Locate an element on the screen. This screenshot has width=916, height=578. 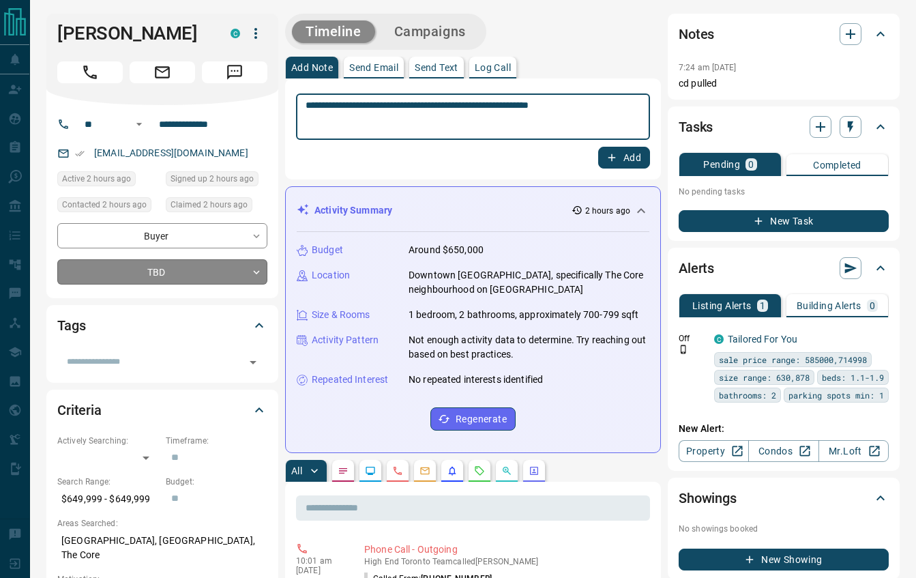
p: Send Text is located at coordinates (437, 68).